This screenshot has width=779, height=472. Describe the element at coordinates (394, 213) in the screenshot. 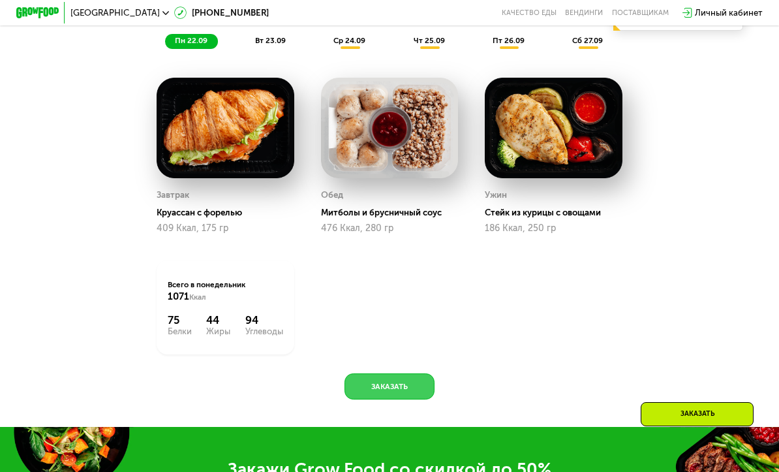

I see `div: Митболы и брусничный соус` at that location.